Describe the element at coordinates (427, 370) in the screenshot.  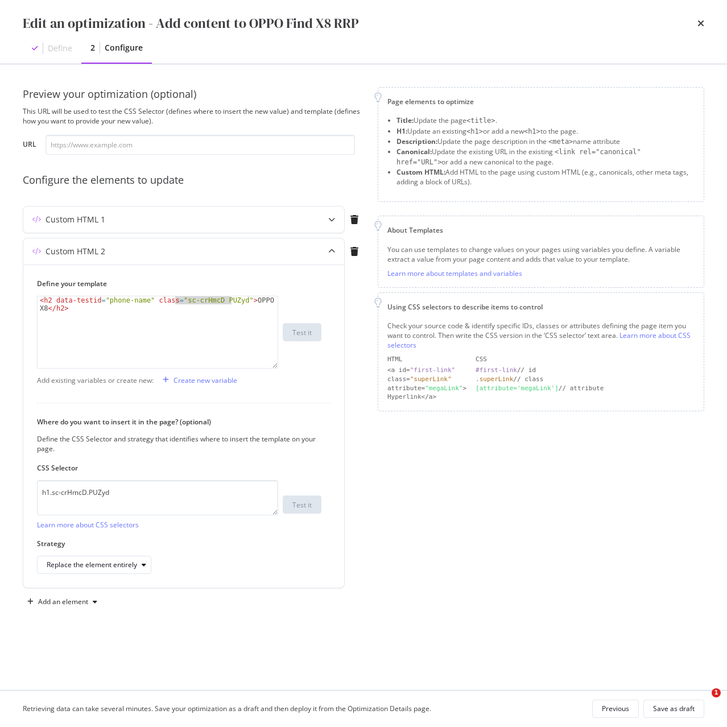
I see `div: <a id=` at that location.